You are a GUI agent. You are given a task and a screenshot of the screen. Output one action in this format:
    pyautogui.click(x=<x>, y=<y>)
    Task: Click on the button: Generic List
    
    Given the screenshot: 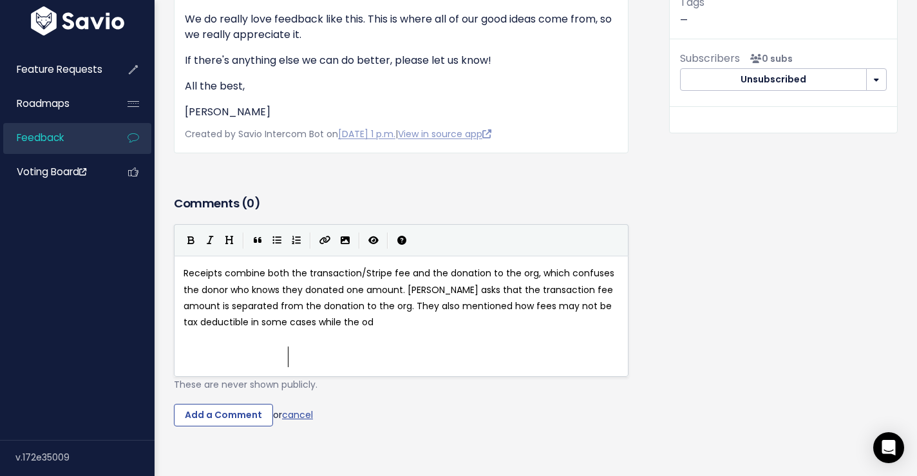 What is the action you would take?
    pyautogui.click(x=277, y=240)
    